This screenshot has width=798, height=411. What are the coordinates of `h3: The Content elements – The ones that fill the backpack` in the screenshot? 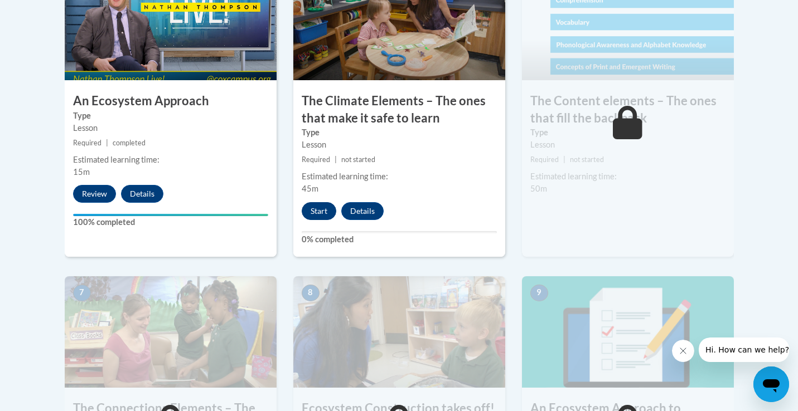 It's located at (628, 110).